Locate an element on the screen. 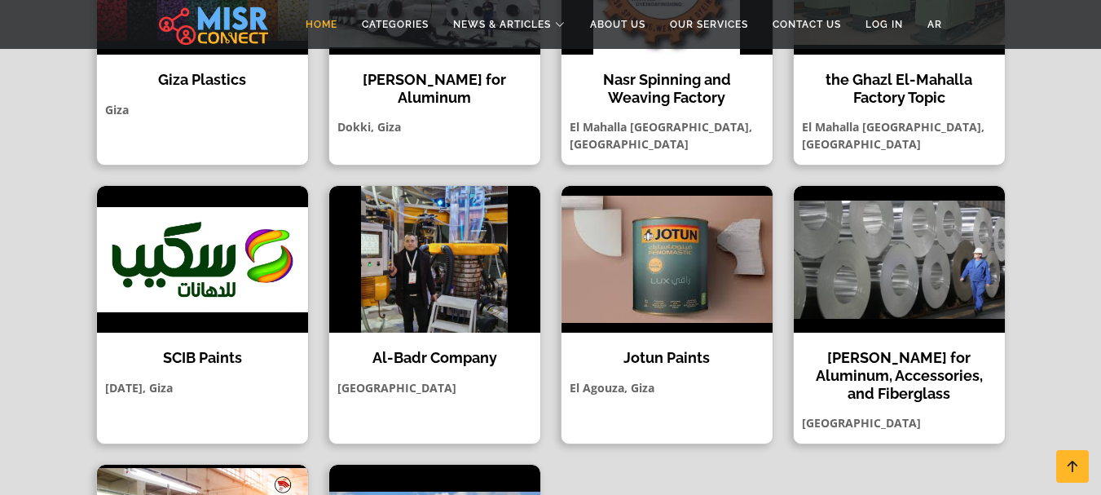 The height and width of the screenshot is (495, 1101). p: Dokki, Giza is located at coordinates (434, 126).